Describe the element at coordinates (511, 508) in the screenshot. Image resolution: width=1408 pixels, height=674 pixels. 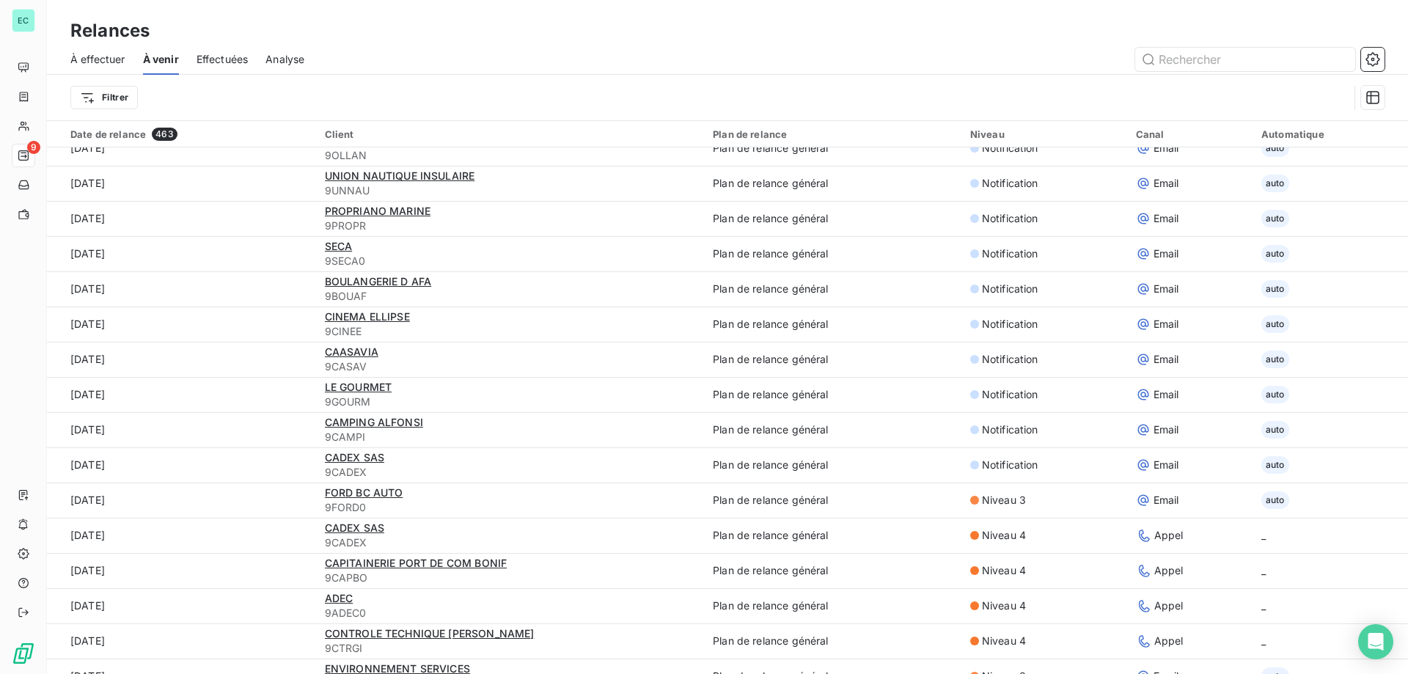
I see `span: 9FORD0` at that location.